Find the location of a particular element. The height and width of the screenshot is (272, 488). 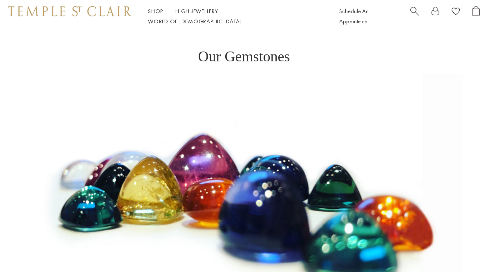

a: Search is located at coordinates (415, 16).